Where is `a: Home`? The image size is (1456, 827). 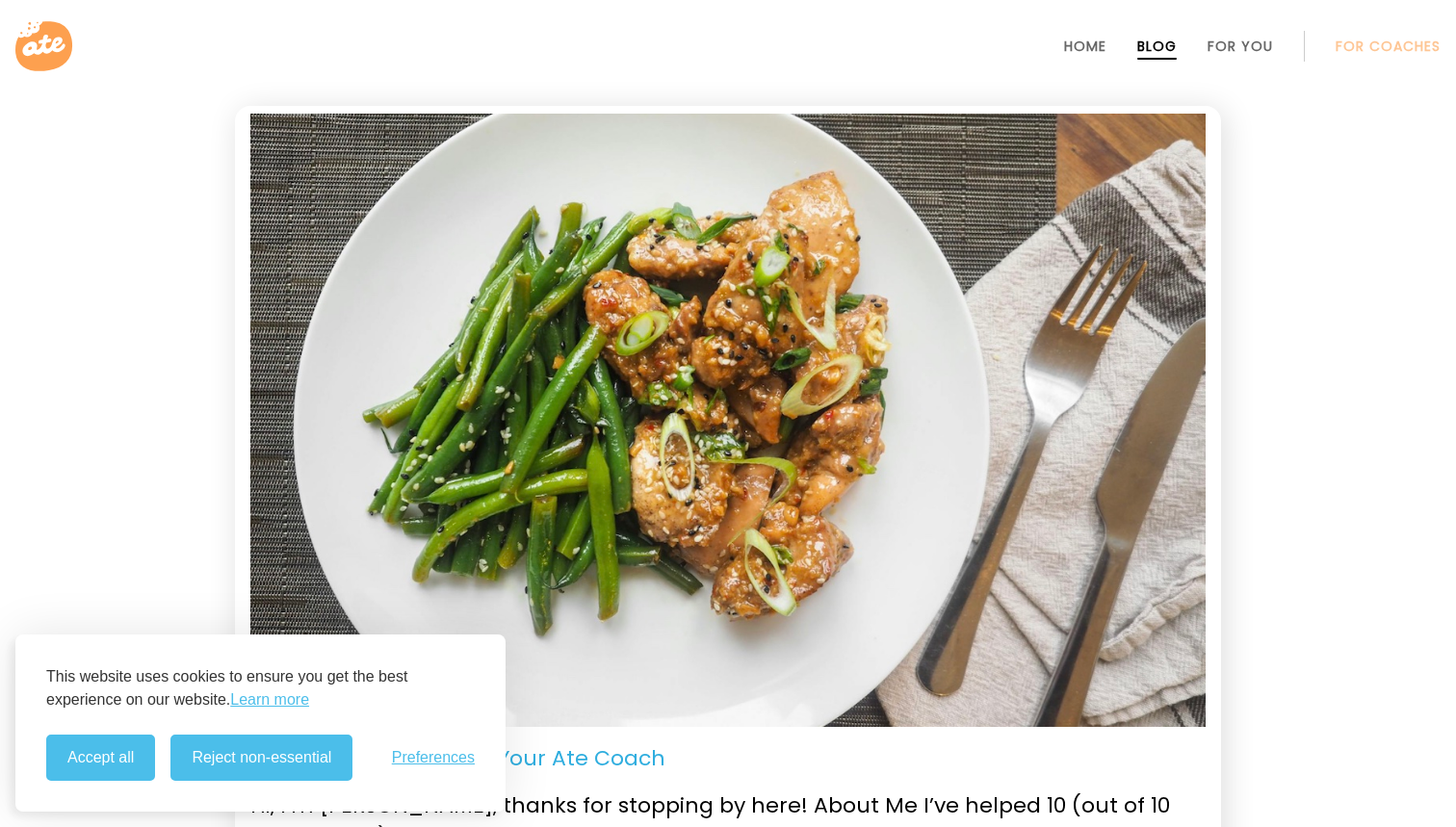 a: Home is located at coordinates (1086, 46).